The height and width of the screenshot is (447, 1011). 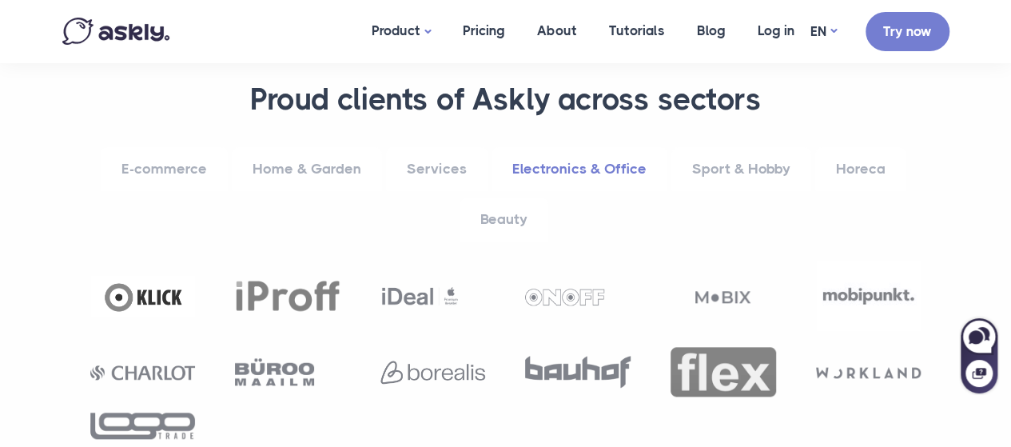 I want to click on a: Services, so click(x=436, y=169).